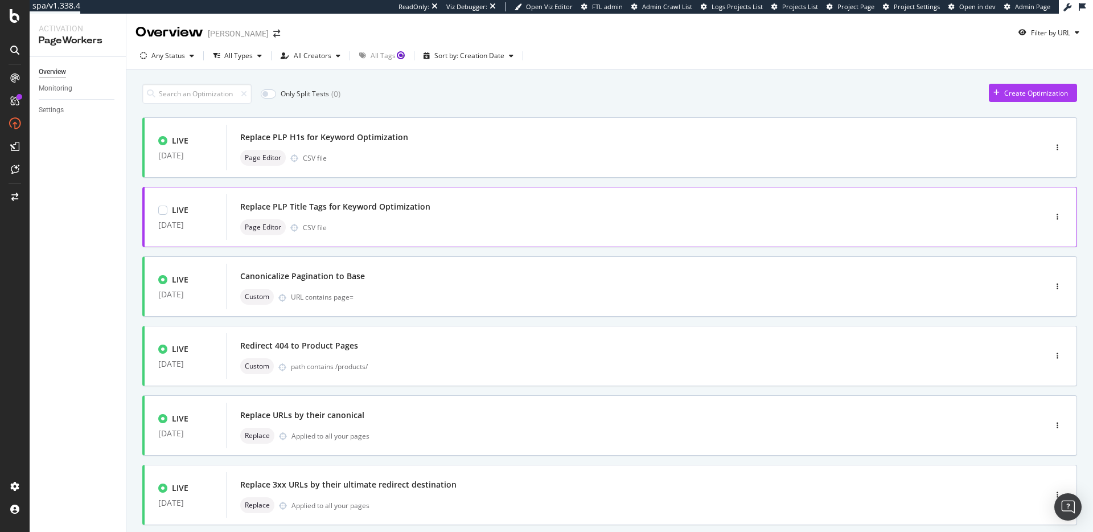 The height and width of the screenshot is (532, 1093). Describe the element at coordinates (78, 110) in the screenshot. I see `a: Settings` at that location.